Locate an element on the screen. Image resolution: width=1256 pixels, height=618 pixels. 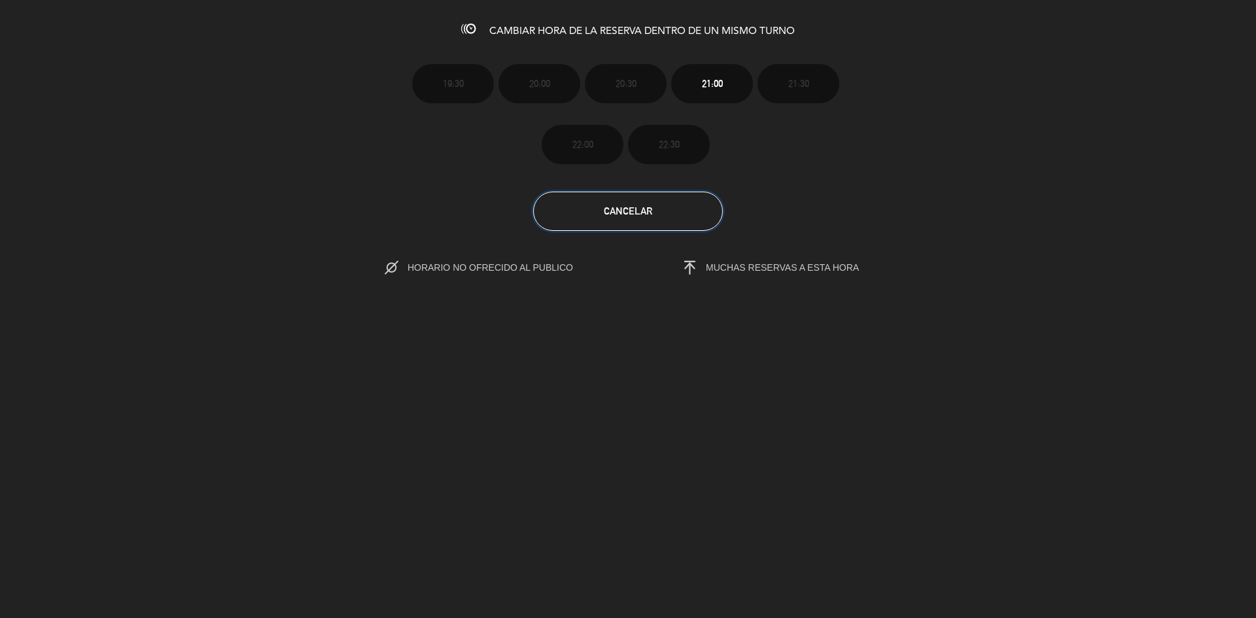
span: 19:30 is located at coordinates (454, 83).